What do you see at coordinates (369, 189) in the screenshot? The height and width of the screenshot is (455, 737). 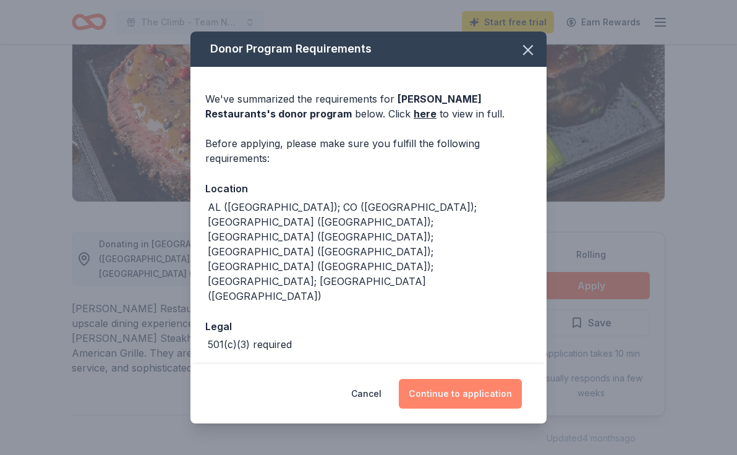 I see `div: Location` at bounding box center [369, 189].